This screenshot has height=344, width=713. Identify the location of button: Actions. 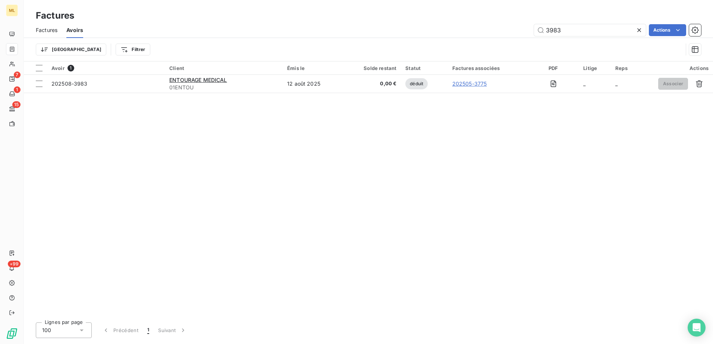
(667, 30).